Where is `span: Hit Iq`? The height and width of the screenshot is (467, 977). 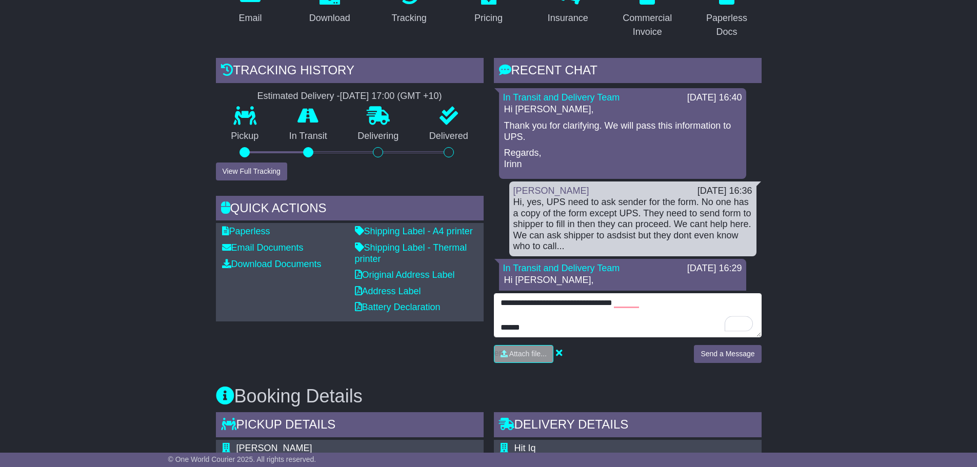 span: Hit Iq is located at coordinates (525, 448).